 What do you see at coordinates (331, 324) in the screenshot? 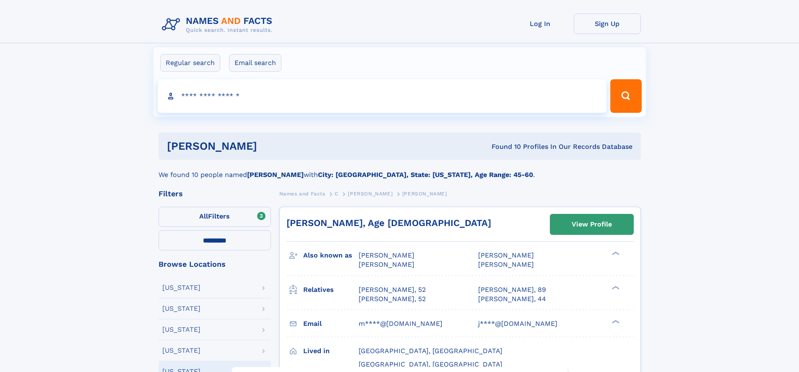
I see `h3: Email` at bounding box center [331, 324].